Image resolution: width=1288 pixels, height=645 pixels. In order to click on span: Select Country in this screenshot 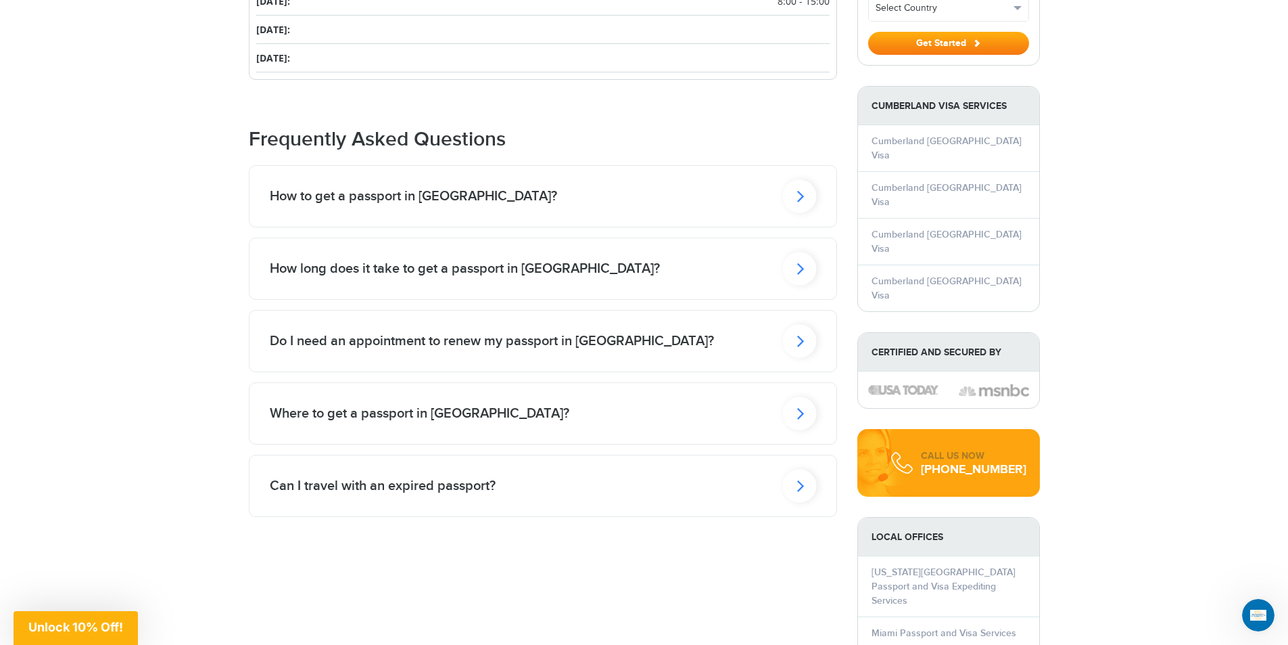, I will do `click(943, 8)`.